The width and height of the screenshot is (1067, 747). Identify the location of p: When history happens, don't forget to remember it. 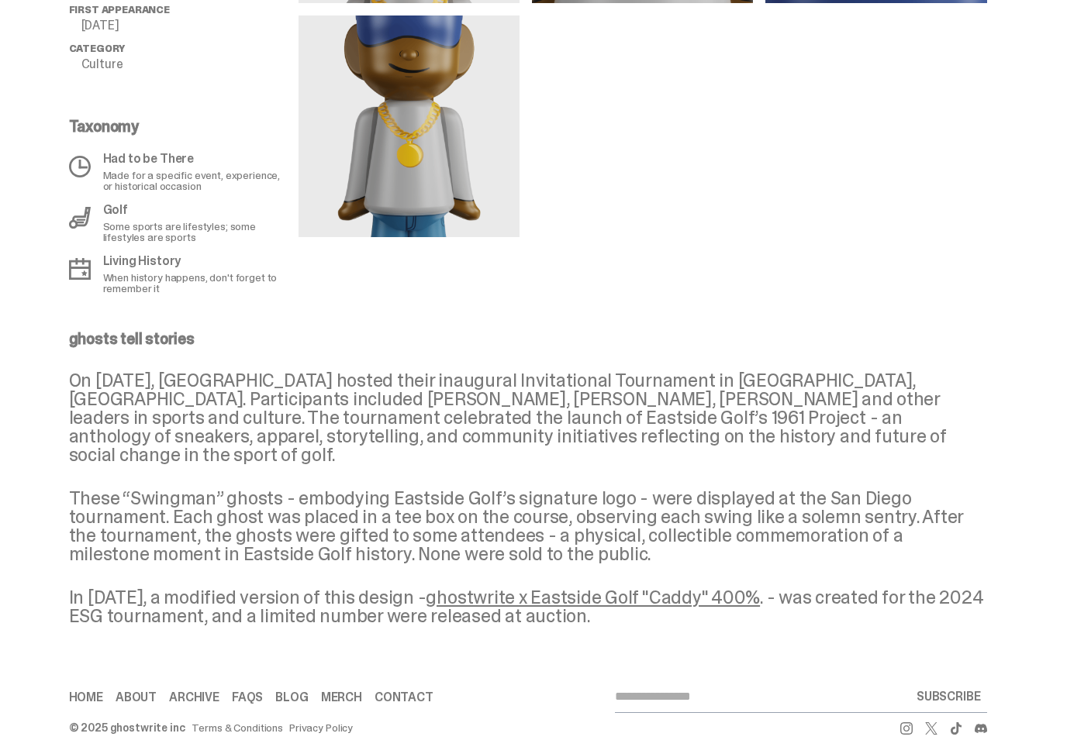
(196, 283).